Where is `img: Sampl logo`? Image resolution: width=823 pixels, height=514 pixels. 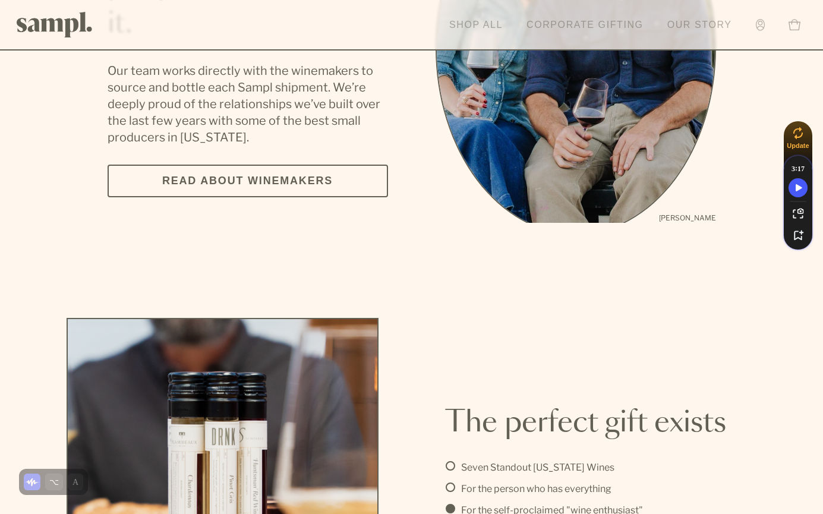 img: Sampl logo is located at coordinates (55, 24).